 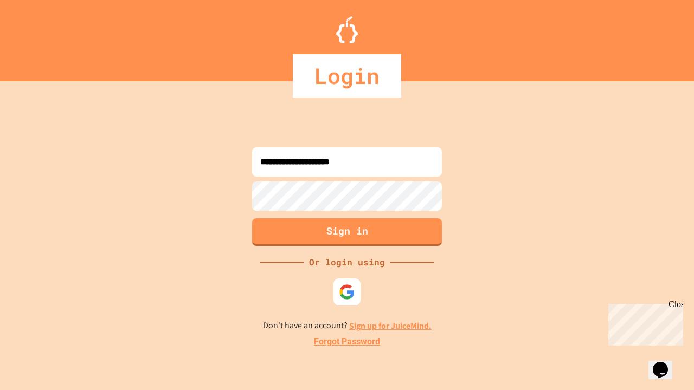 What do you see at coordinates (347, 326) in the screenshot?
I see `p: Don't have an account?` at bounding box center [347, 326].